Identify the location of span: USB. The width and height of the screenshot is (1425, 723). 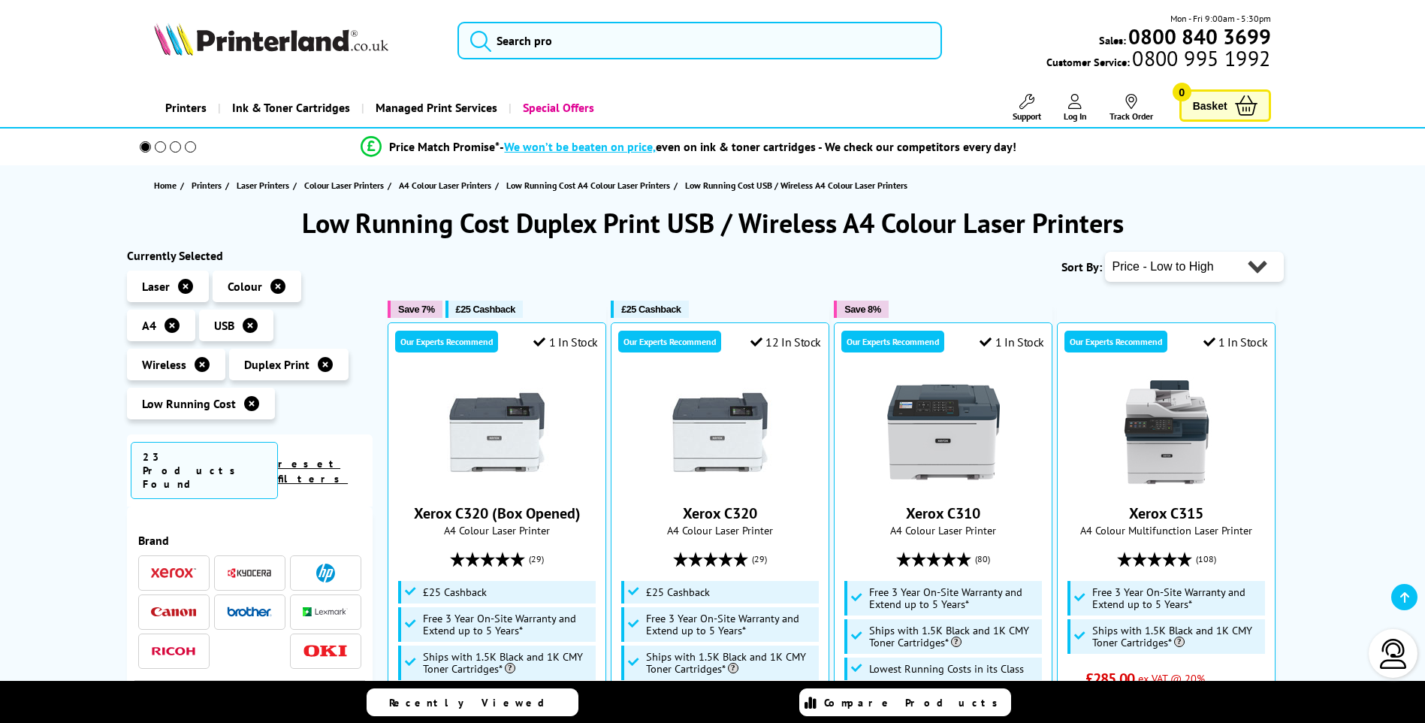
(224, 325).